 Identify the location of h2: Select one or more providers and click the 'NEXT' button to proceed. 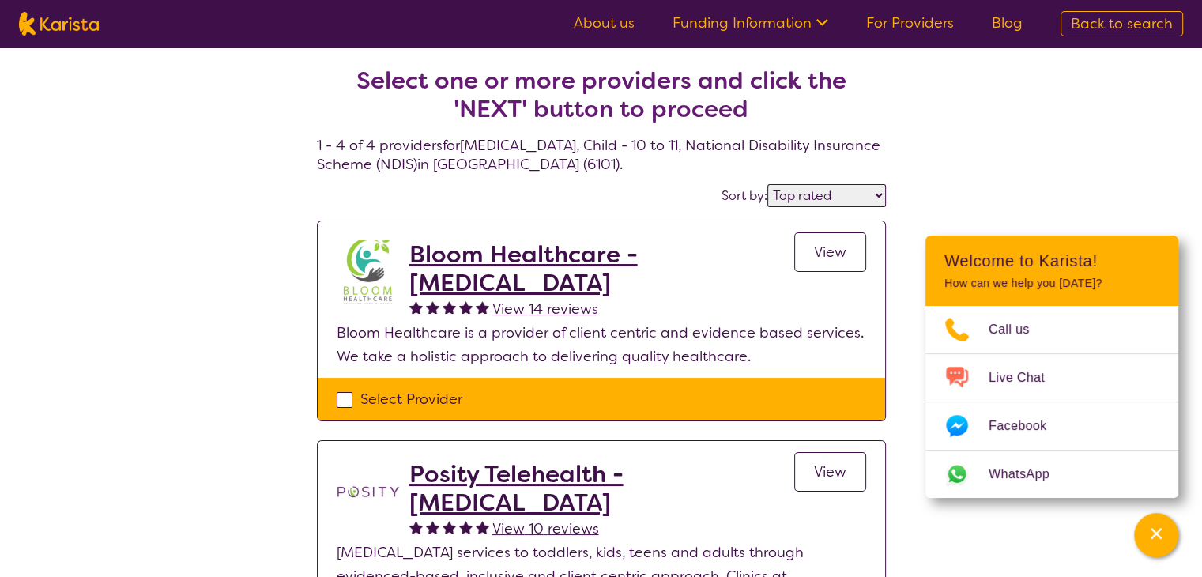
(601, 95).